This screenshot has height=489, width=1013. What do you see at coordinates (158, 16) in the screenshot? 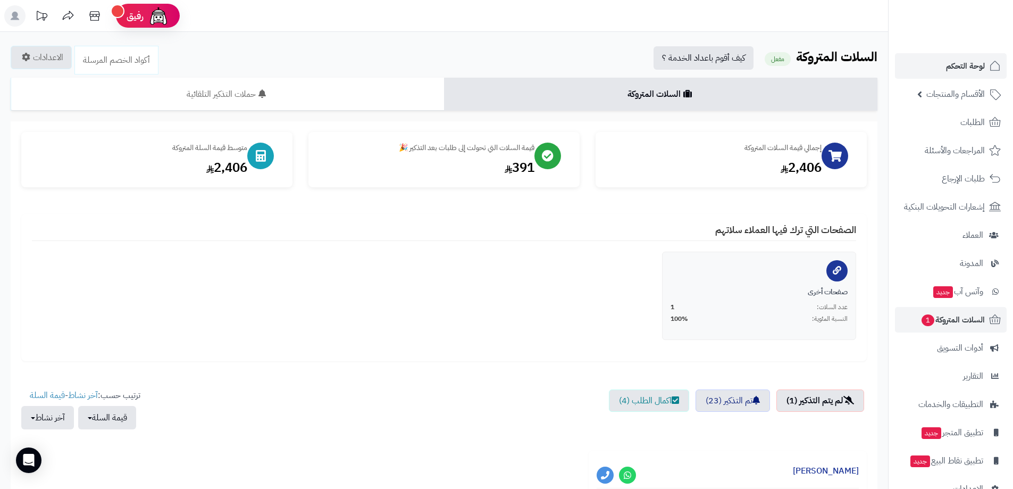
I see `img: ai-face.png` at bounding box center [158, 16].